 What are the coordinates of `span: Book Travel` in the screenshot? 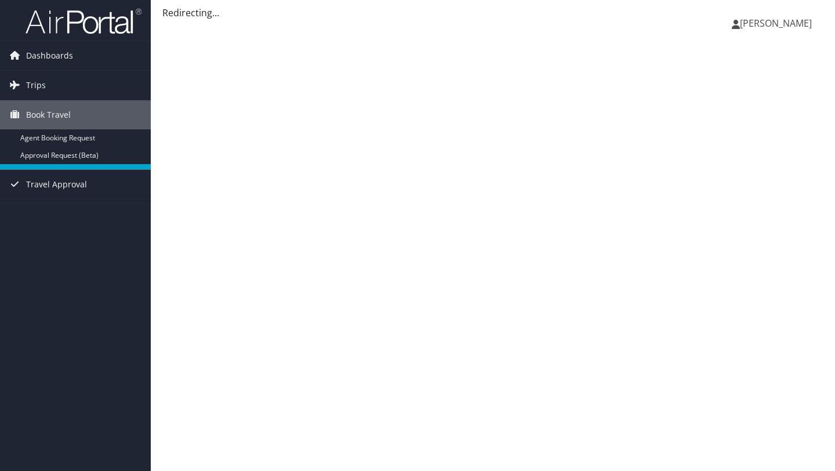 It's located at (48, 115).